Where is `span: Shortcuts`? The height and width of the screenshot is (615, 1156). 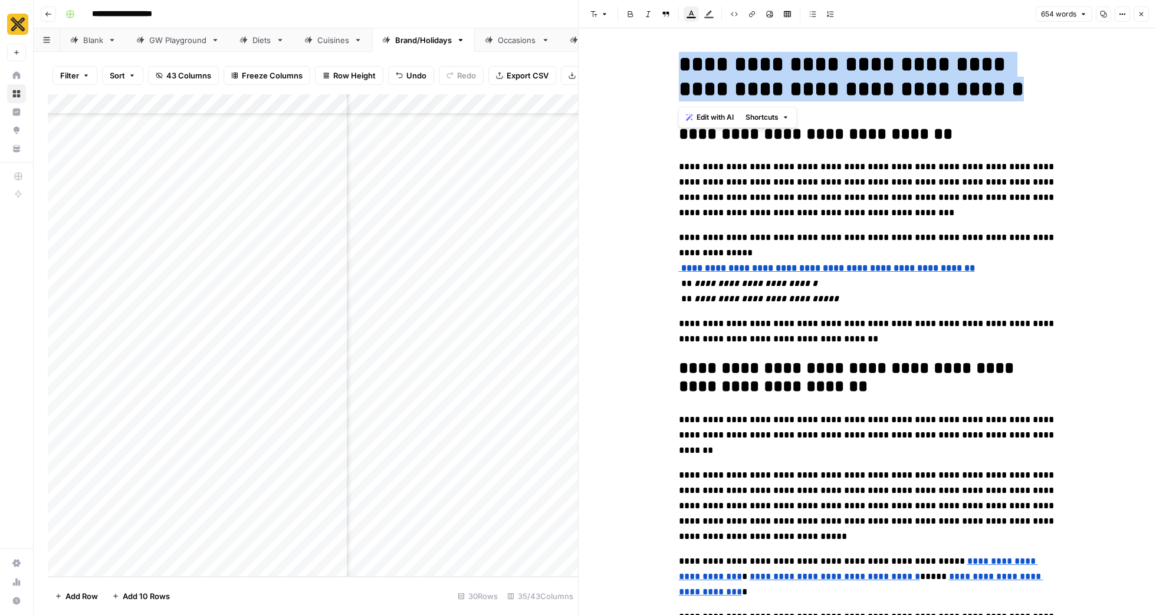 span: Shortcuts is located at coordinates (762, 117).